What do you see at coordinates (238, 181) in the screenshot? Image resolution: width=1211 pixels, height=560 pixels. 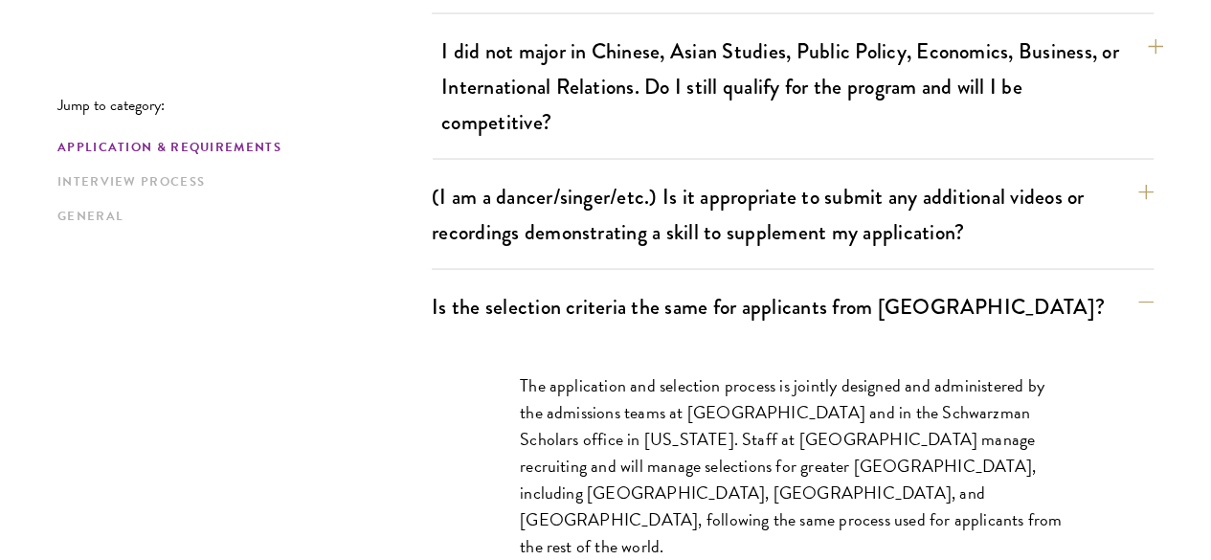 I see `a: Interview Process` at bounding box center [238, 181].